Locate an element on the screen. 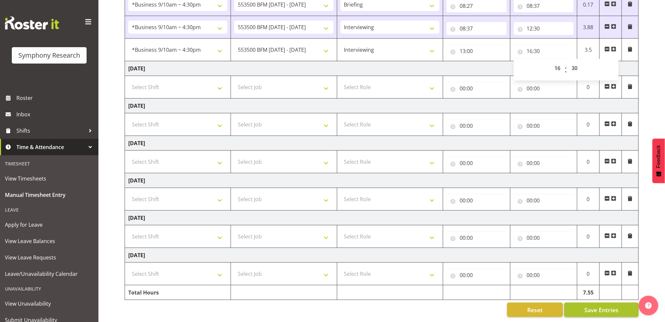  img: help-xxl-2.png is located at coordinates (648, 306).